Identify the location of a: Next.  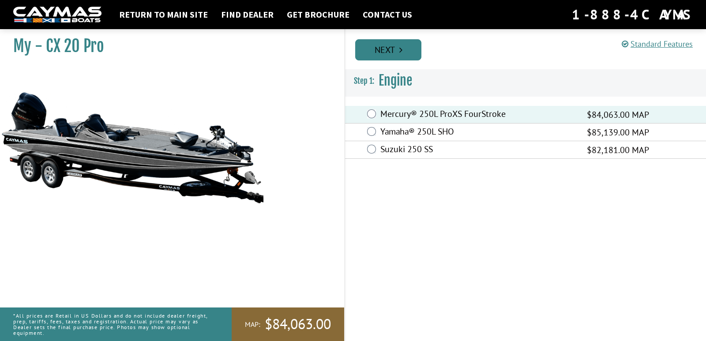
(388, 50).